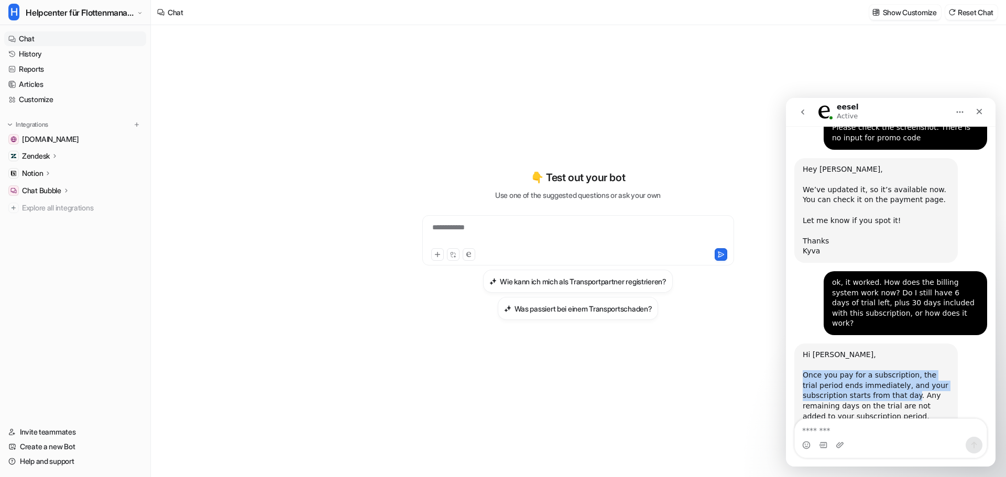  Describe the element at coordinates (119, 35) in the screenshot. I see `div: Please check the screenshot. There is no input for promo code` at that location.